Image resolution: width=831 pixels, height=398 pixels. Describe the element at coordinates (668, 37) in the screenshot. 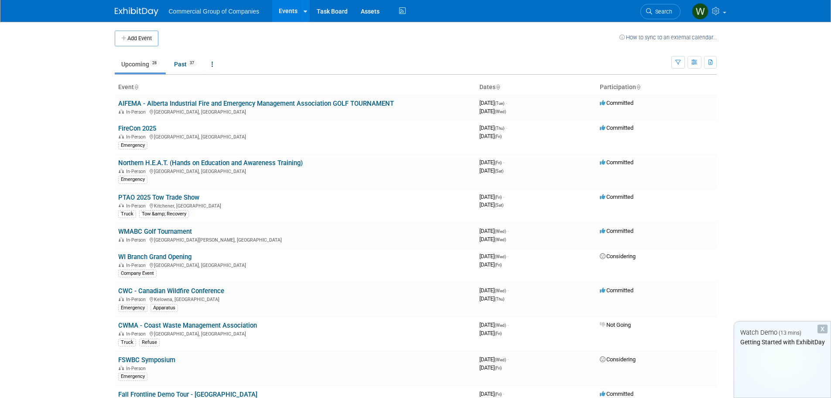

I see `a: How to sync to an external calendar...` at that location.